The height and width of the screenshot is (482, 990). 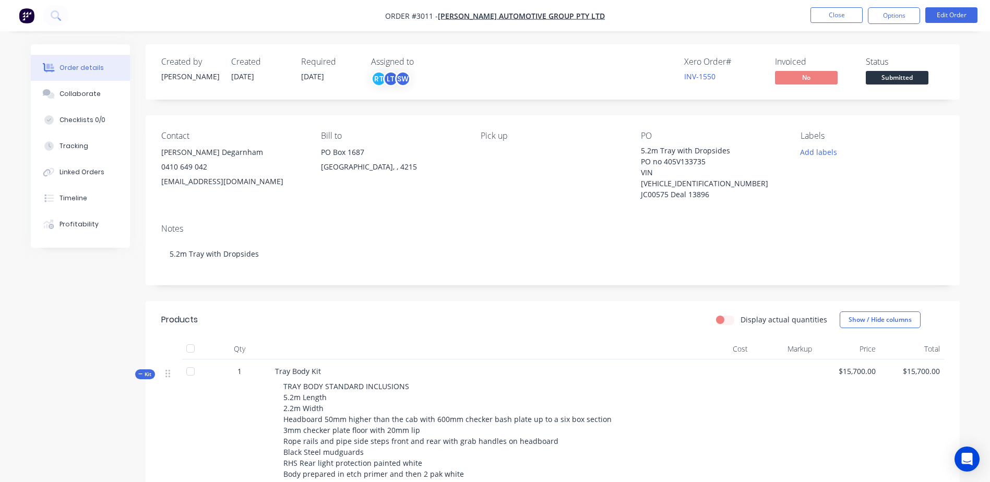 I want to click on div: Invoiced, so click(x=814, y=62).